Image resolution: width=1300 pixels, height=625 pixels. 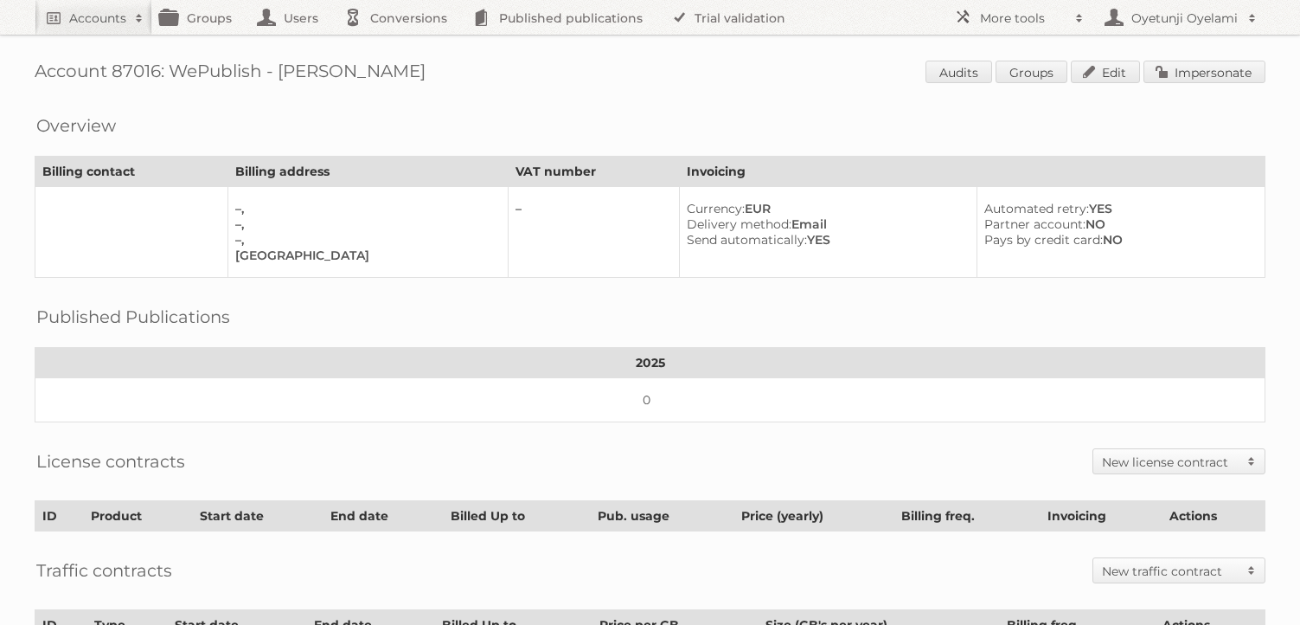 I want to click on span: Send automatically:, so click(x=747, y=240).